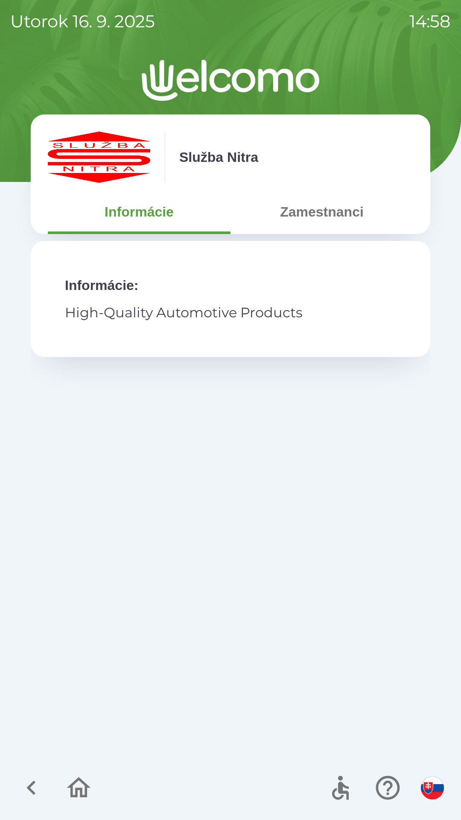 This screenshot has height=820, width=461. Describe the element at coordinates (430, 21) in the screenshot. I see `p: 14:58` at that location.